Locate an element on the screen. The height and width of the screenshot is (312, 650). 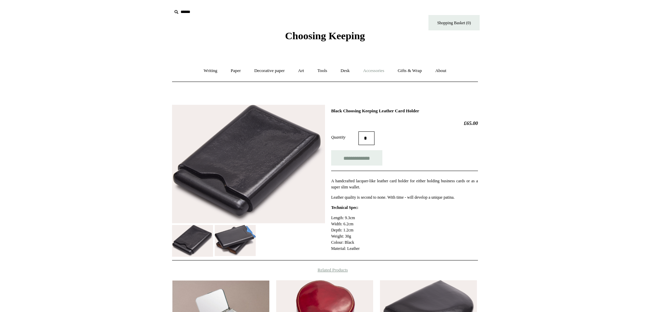
p: Length: 9.3cm Width: 6.2cm Depth: 1.2cm Weight: 30g Colour: Black Material: Leather is located at coordinates (404, 233).